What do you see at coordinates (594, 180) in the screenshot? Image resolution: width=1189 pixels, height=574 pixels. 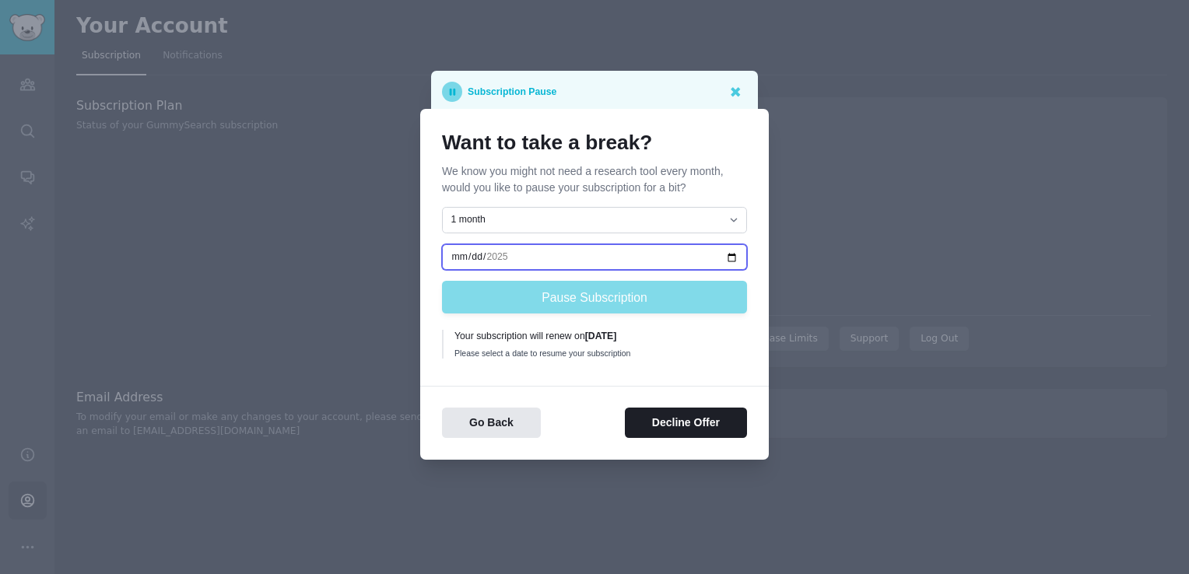 I see `p: We know you might not need a research tool every month, would you like to pause your subscription...` at bounding box center [594, 180].